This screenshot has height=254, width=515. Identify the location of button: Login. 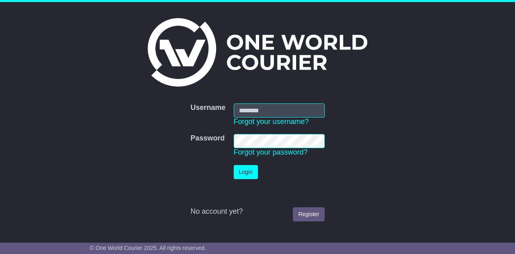
(246, 172).